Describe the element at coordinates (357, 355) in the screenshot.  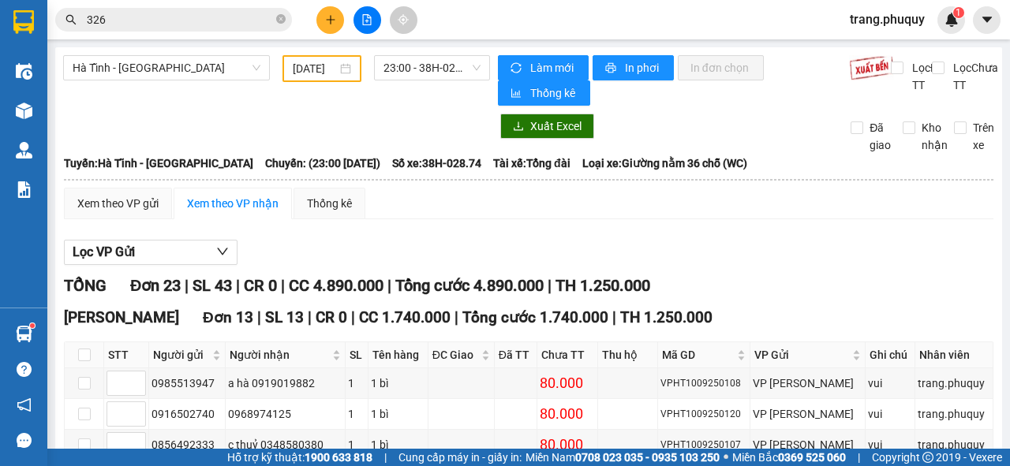
I see `th: SL` at that location.